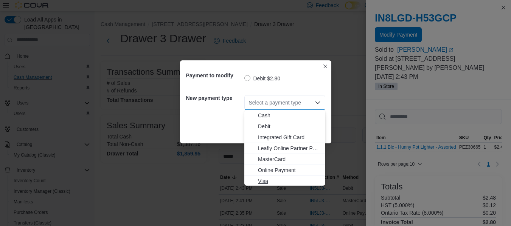  What do you see at coordinates (289, 171) in the screenshot?
I see `span: Online Payment` at bounding box center [289, 171].